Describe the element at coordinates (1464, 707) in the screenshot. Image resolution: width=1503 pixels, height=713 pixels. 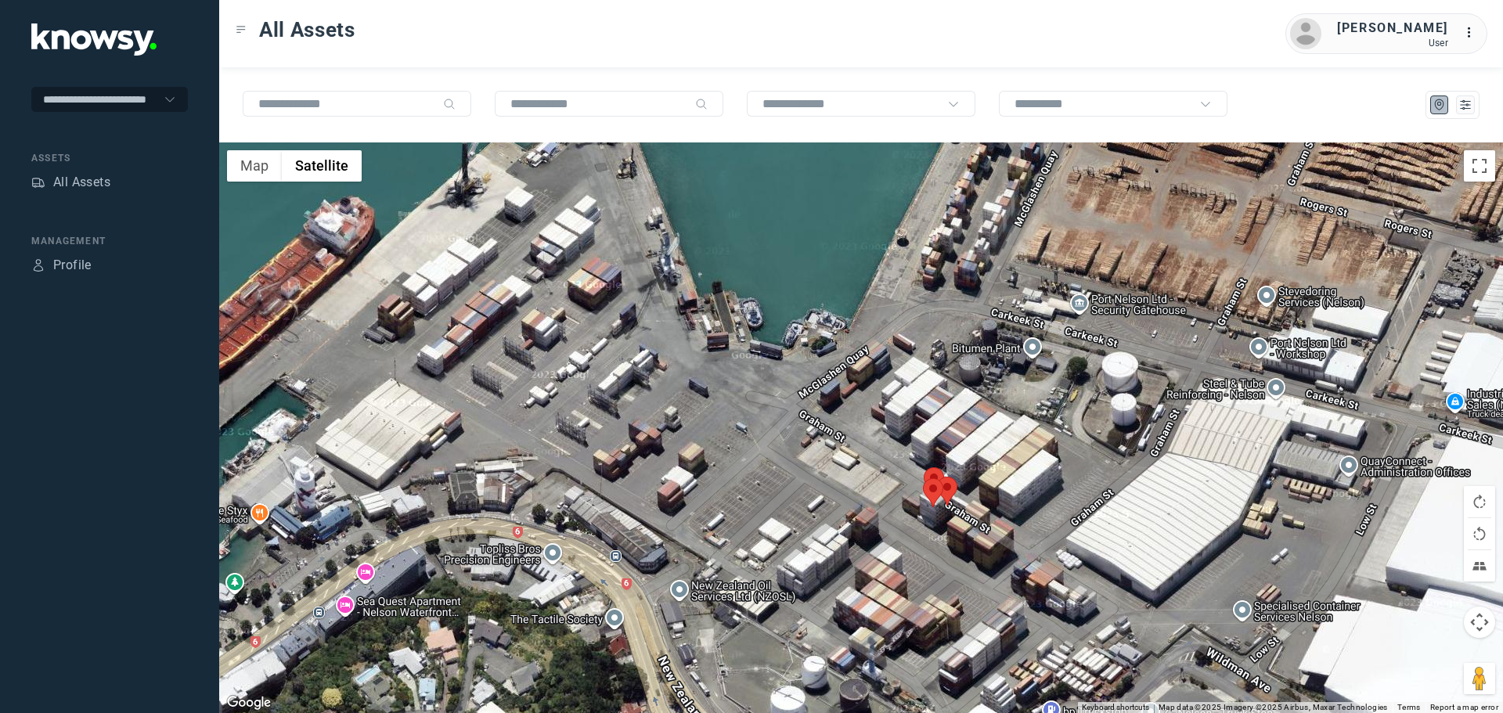
I see `a: Report a map error` at that location.